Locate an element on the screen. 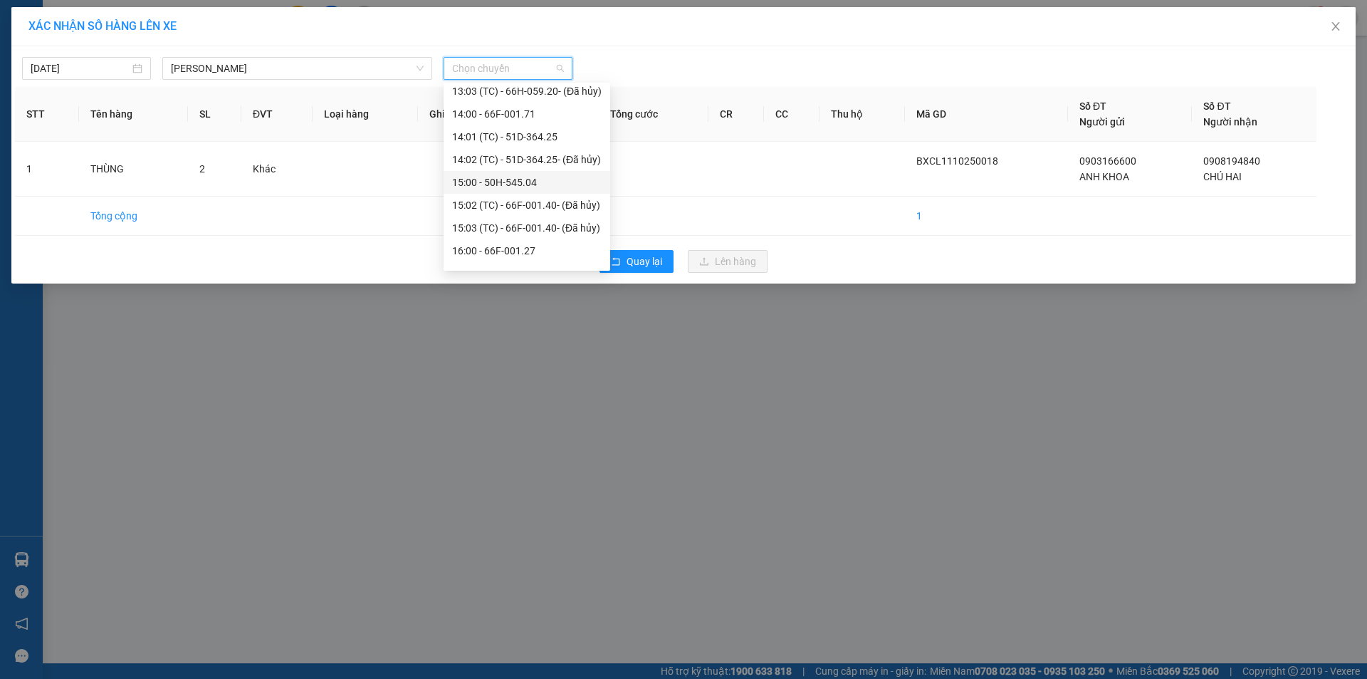 The height and width of the screenshot is (679, 1367). div: 14:01 (TC) - 51D-364.25 is located at coordinates (527, 137).